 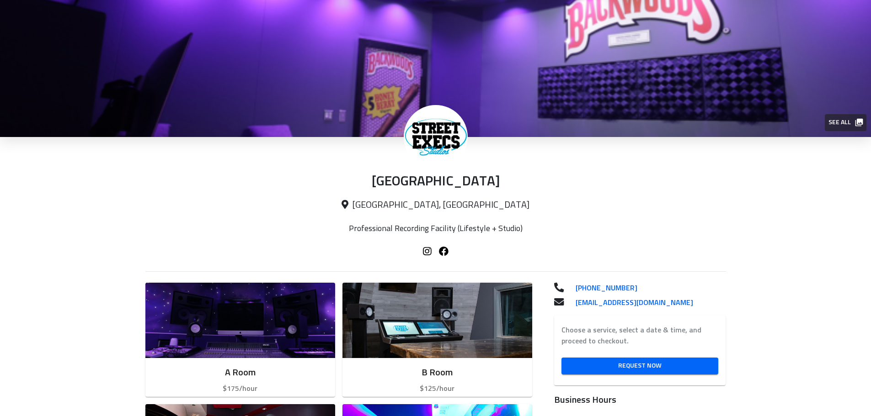 I want to click on a: Request Now, so click(x=640, y=366).